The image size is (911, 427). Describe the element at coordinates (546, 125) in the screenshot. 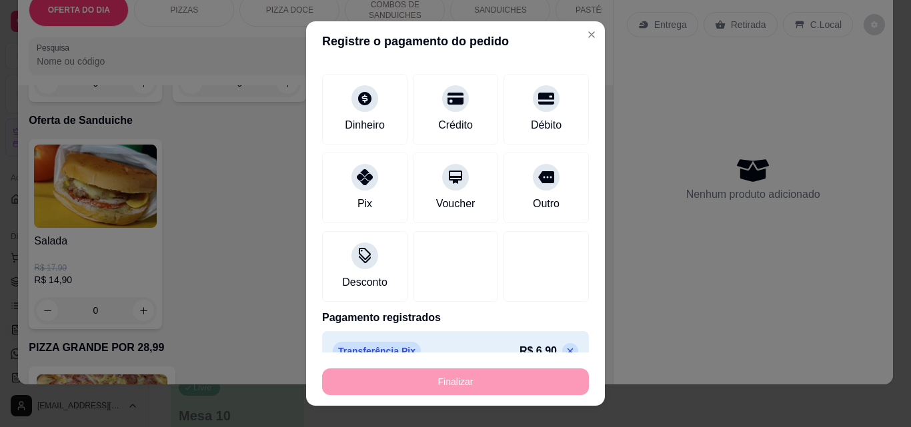

I see `div: Débito` at that location.